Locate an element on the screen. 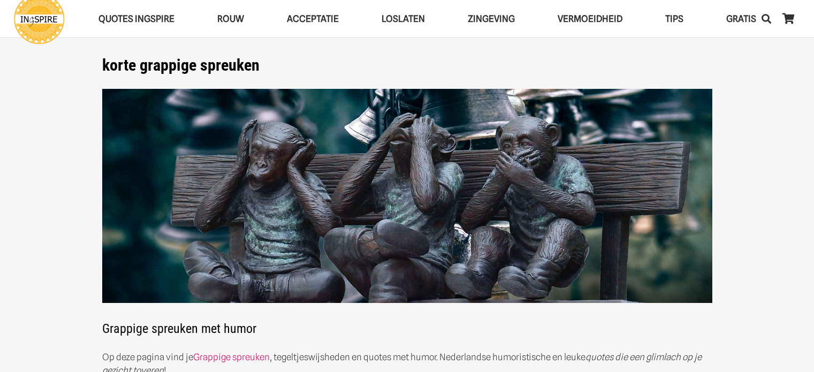  img: Grappige spreuken en quotes met humor op ingspire is located at coordinates (407, 196).